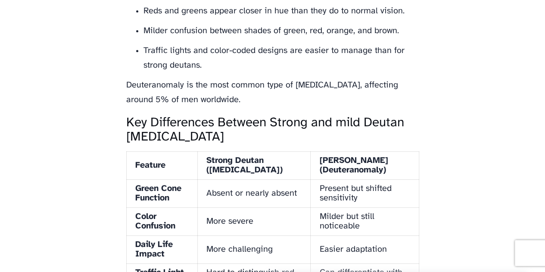  Describe the element at coordinates (154, 249) in the screenshot. I see `strong: Daily Life Impact` at that location.